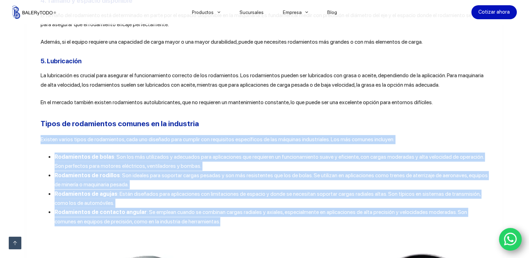 This screenshot has width=529, height=258. What do you see at coordinates (261, 216) in the screenshot?
I see `span: : Se emplean cuando se combinan cargas radiales y axiales, especialmente en aplicaciones de alta ...` at bounding box center [261, 216].